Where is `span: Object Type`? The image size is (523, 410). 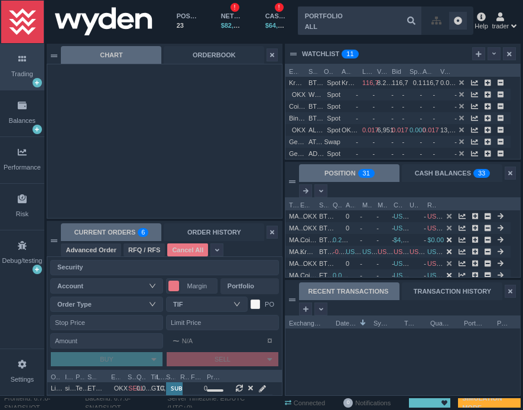 span: Object Type is located at coordinates (56, 376).